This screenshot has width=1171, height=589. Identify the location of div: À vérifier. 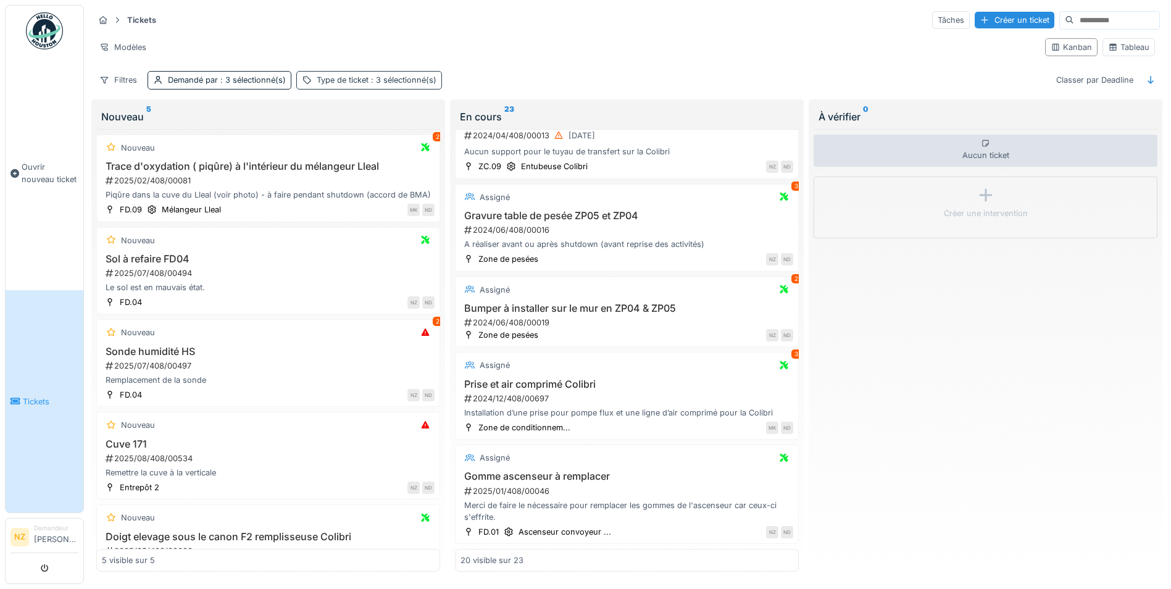
(985, 117).